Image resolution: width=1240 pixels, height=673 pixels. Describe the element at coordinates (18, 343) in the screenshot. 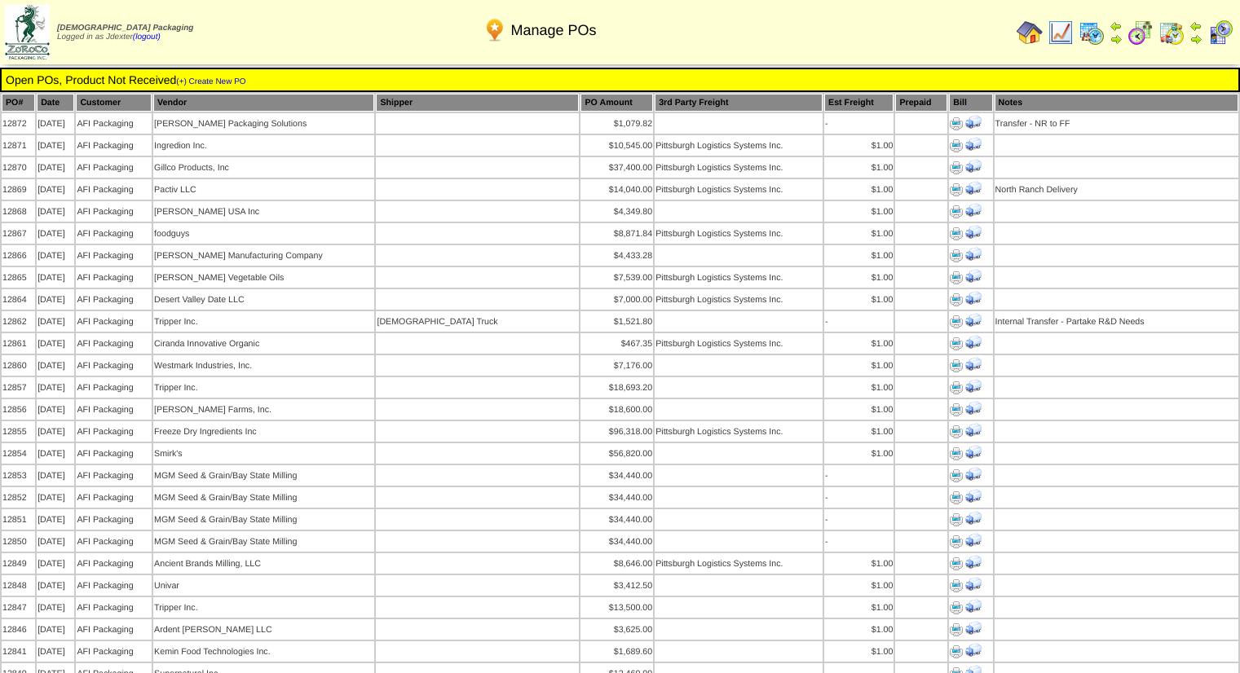

I see `td: 12861` at that location.